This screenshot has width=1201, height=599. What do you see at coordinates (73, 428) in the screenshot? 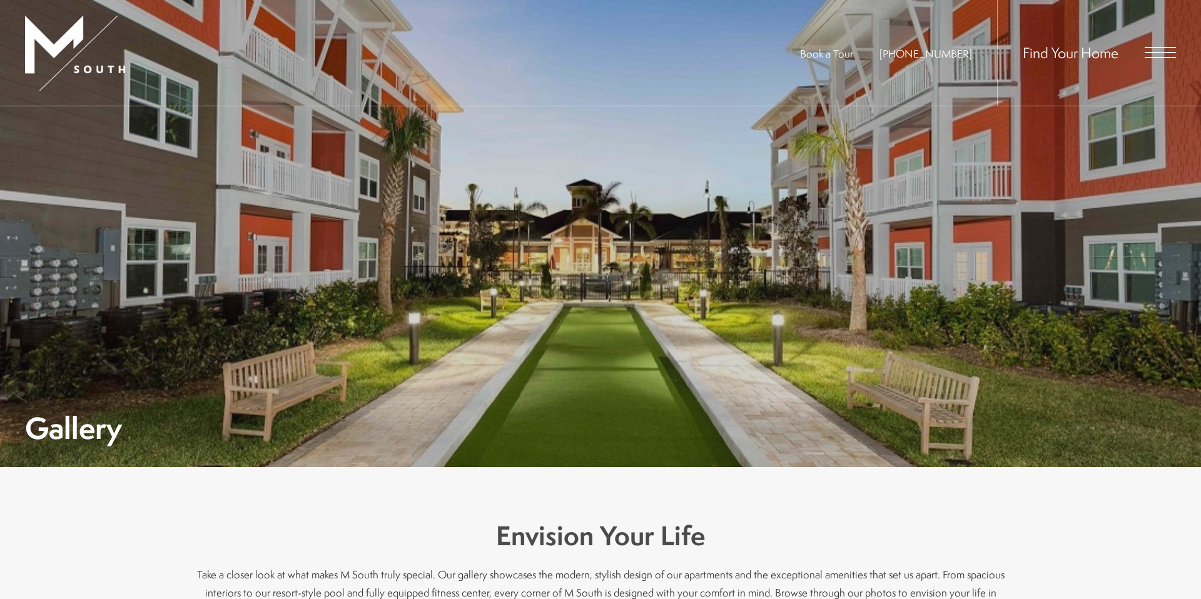
I see `h1: Gallery` at bounding box center [73, 428].